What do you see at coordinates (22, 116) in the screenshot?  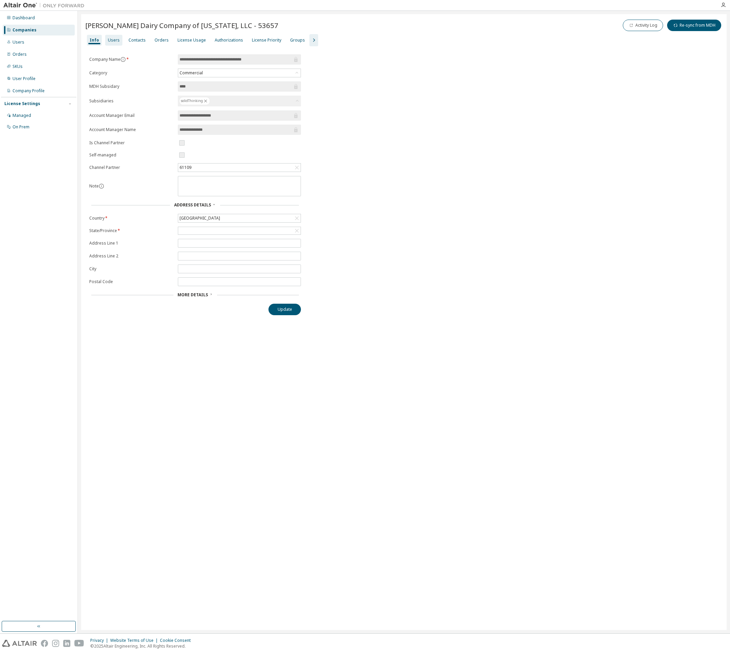 I see `div: Managed` at bounding box center [22, 116].